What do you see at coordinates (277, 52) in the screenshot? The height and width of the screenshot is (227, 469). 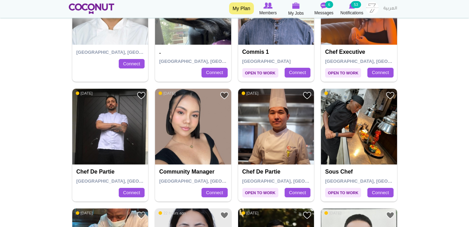 I see `h4: Commis 1` at bounding box center [277, 52].